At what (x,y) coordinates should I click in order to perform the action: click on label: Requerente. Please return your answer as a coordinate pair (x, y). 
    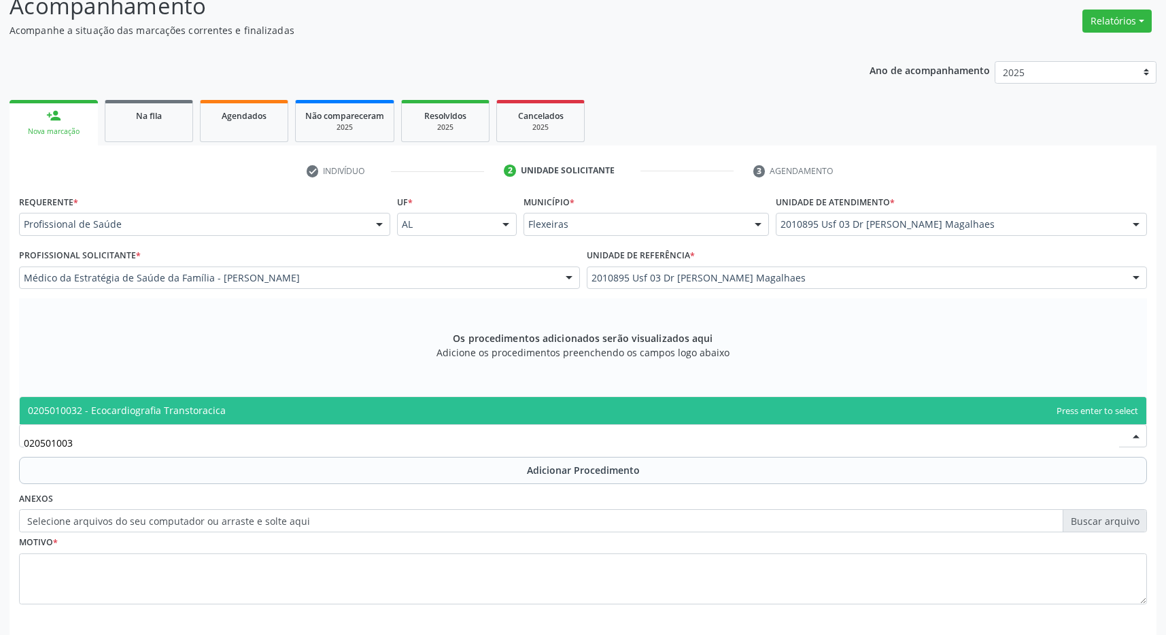
    Looking at the image, I should click on (48, 202).